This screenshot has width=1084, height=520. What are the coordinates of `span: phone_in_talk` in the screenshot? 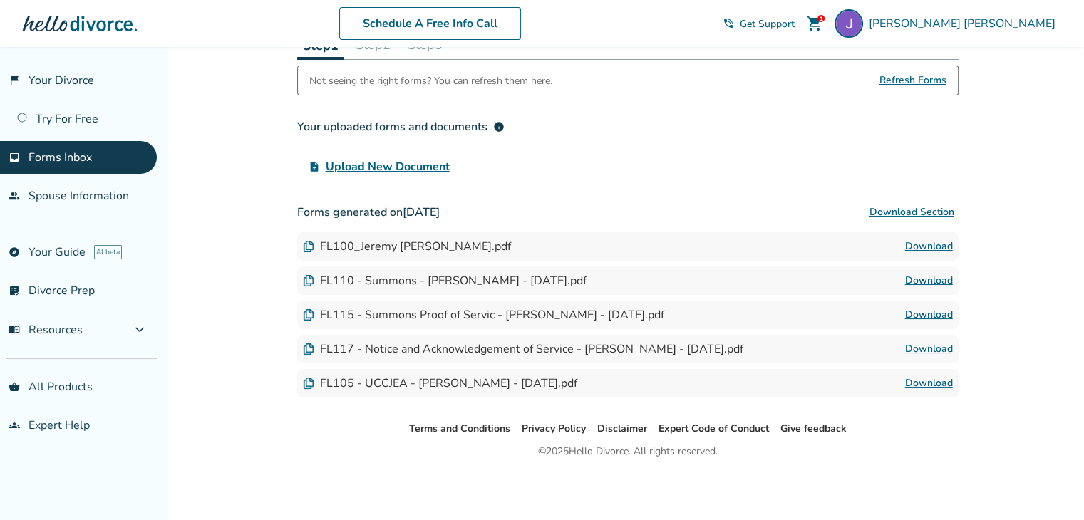 It's located at (729, 24).